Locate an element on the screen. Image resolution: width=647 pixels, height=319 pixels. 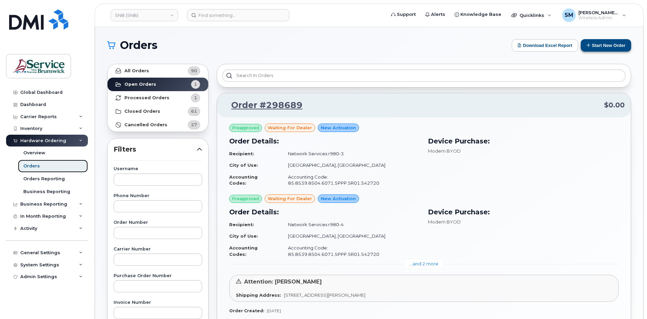
a: Cancelled Orders27 is located at coordinates (158, 125).